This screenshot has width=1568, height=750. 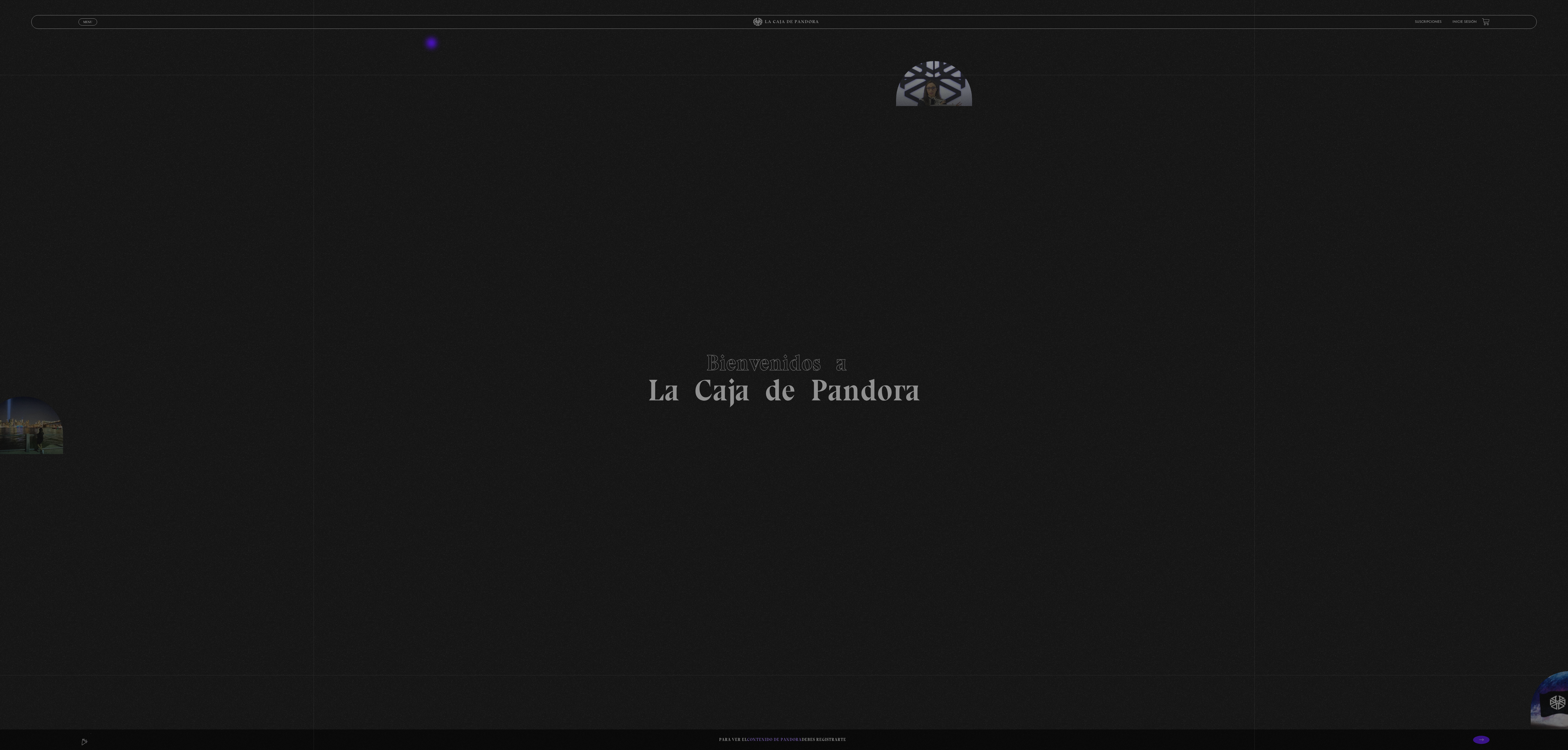 I want to click on p: Para ver el debes registrarte, so click(x=782, y=739).